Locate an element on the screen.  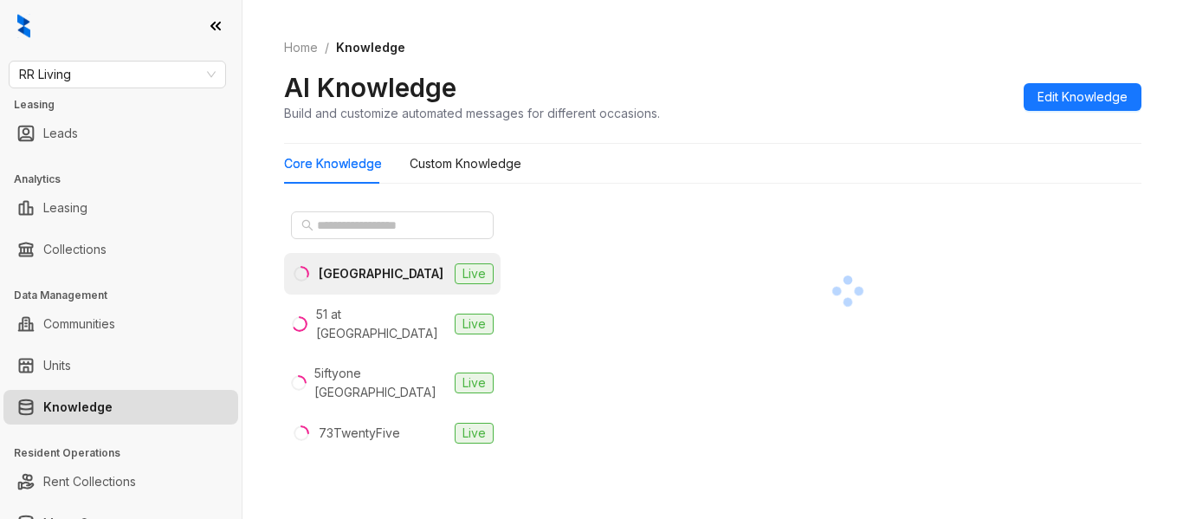
li: Leads is located at coordinates (120, 133).